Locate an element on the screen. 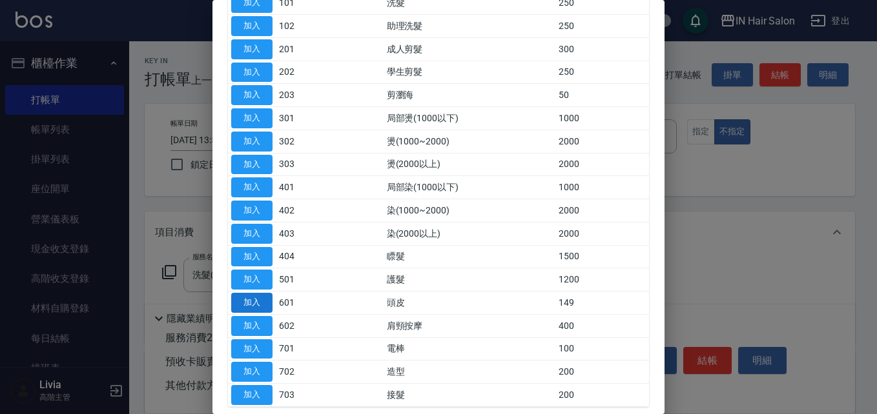 Image resolution: width=877 pixels, height=414 pixels. td: 601 is located at coordinates (302, 303).